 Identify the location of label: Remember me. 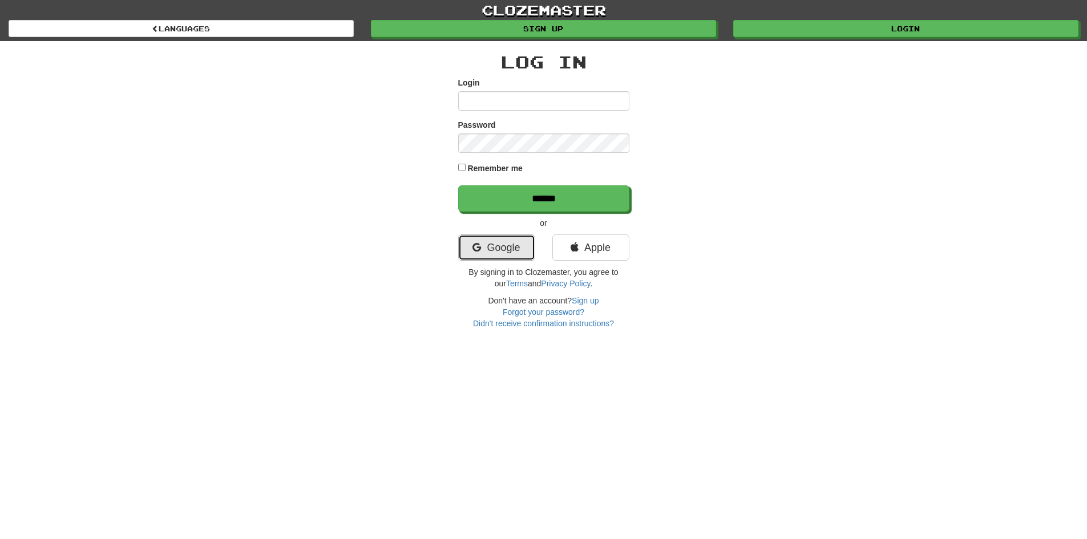
(495, 168).